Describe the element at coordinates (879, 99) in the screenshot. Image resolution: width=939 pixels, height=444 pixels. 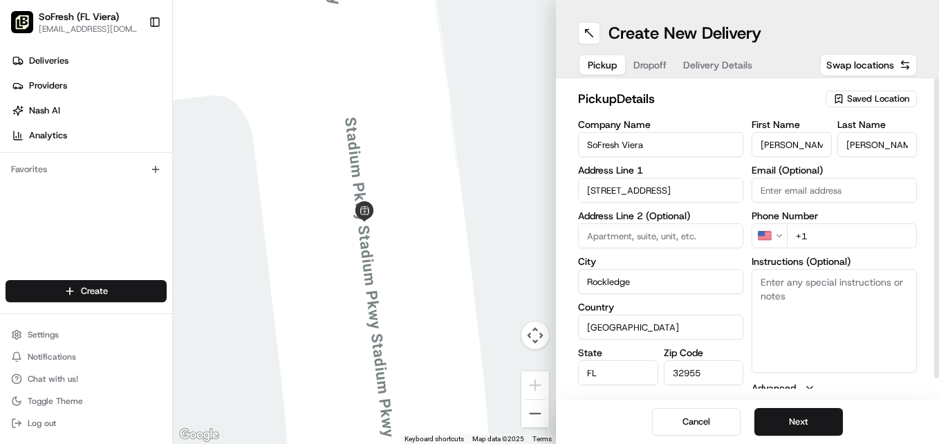
I see `span: Saved Location` at that location.